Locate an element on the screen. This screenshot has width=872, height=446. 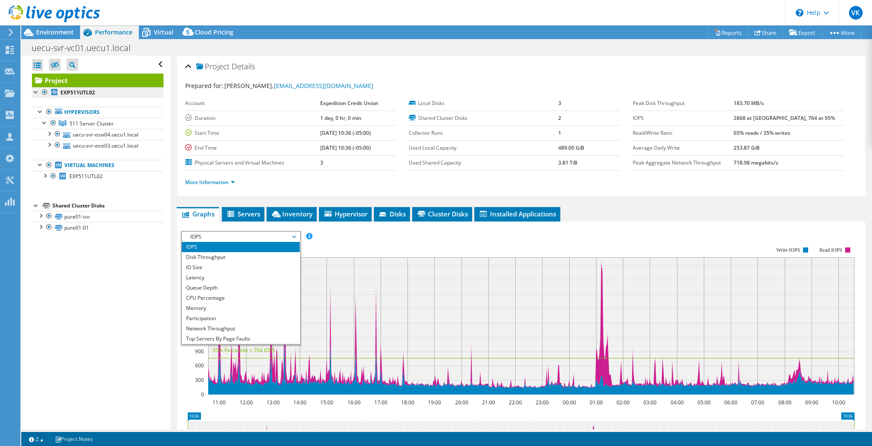
a: 511 Server Cluster is located at coordinates (97, 123).